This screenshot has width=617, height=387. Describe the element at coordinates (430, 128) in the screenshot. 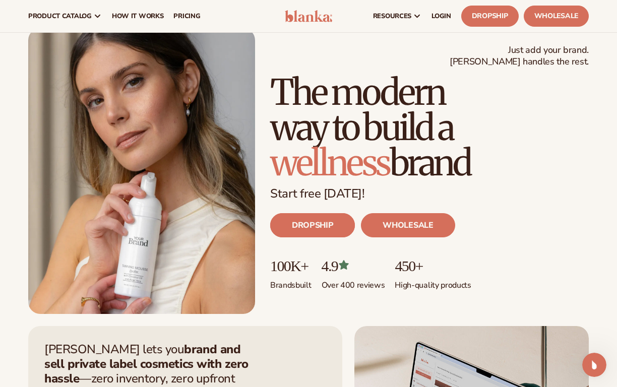

I see `h1: The modern way to build a brand` at that location.